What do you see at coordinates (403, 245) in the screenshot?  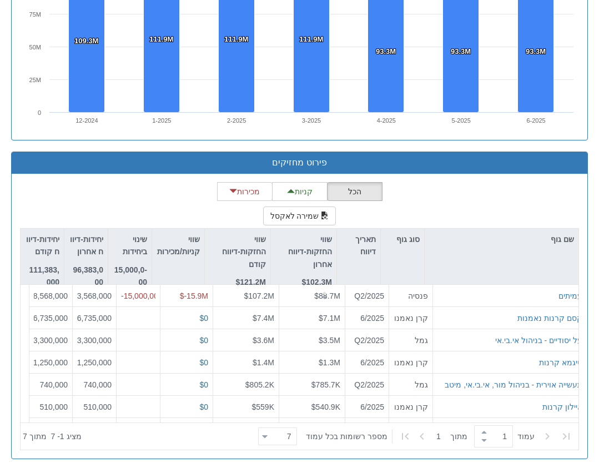 I see `div: סוג גוף` at bounding box center [403, 245].